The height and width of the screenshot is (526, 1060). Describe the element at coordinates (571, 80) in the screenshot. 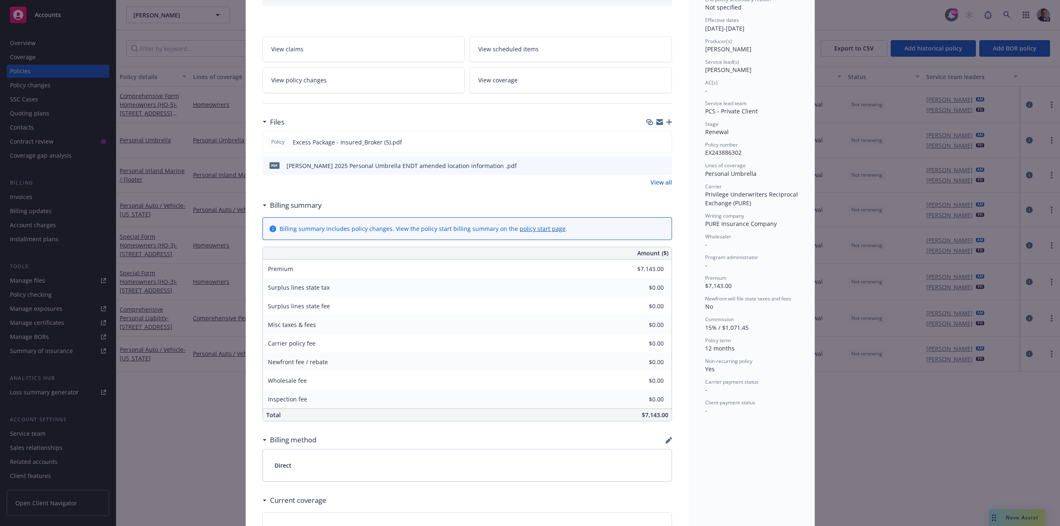

I see `a: View coverage` at that location.